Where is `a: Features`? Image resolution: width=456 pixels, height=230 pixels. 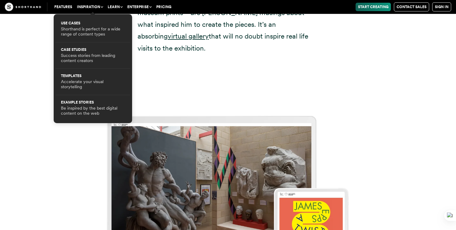
a: Features is located at coordinates (63, 7).